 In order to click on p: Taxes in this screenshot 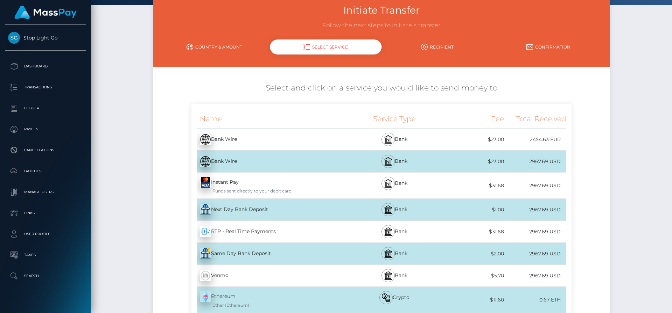, I will do `click(45, 255)`.